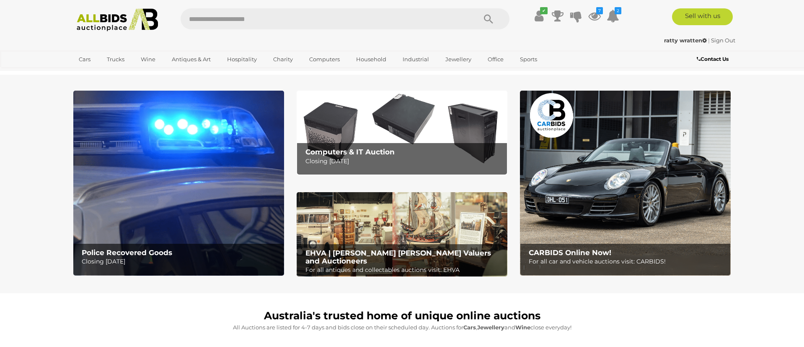  Describe the element at coordinates (625, 183) in the screenshot. I see `a: CARBIDS Online Now! CARBIDS Online Now! For all car and vehicle auctions visit: CARBIDS!` at that location.